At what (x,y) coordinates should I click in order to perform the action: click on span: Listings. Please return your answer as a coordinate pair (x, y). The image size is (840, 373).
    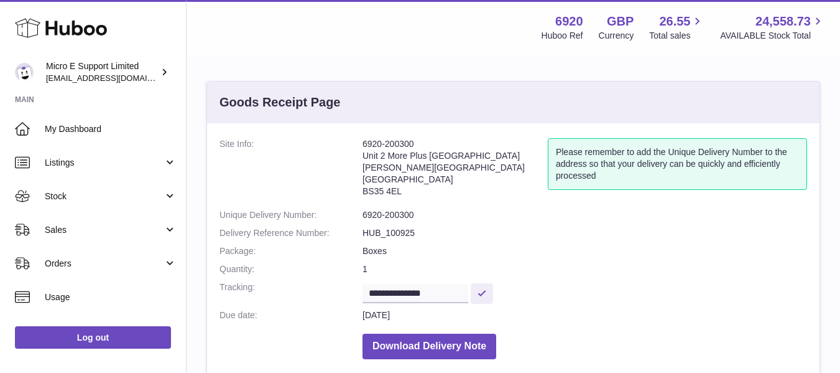
    Looking at the image, I should click on (104, 162).